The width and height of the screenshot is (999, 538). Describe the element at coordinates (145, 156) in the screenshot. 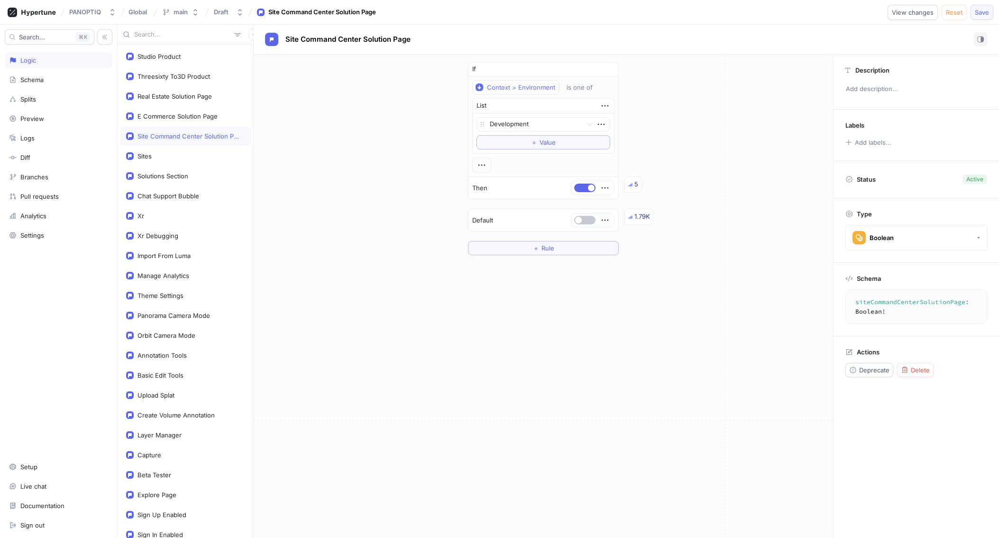

I see `div: Sites` at that location.